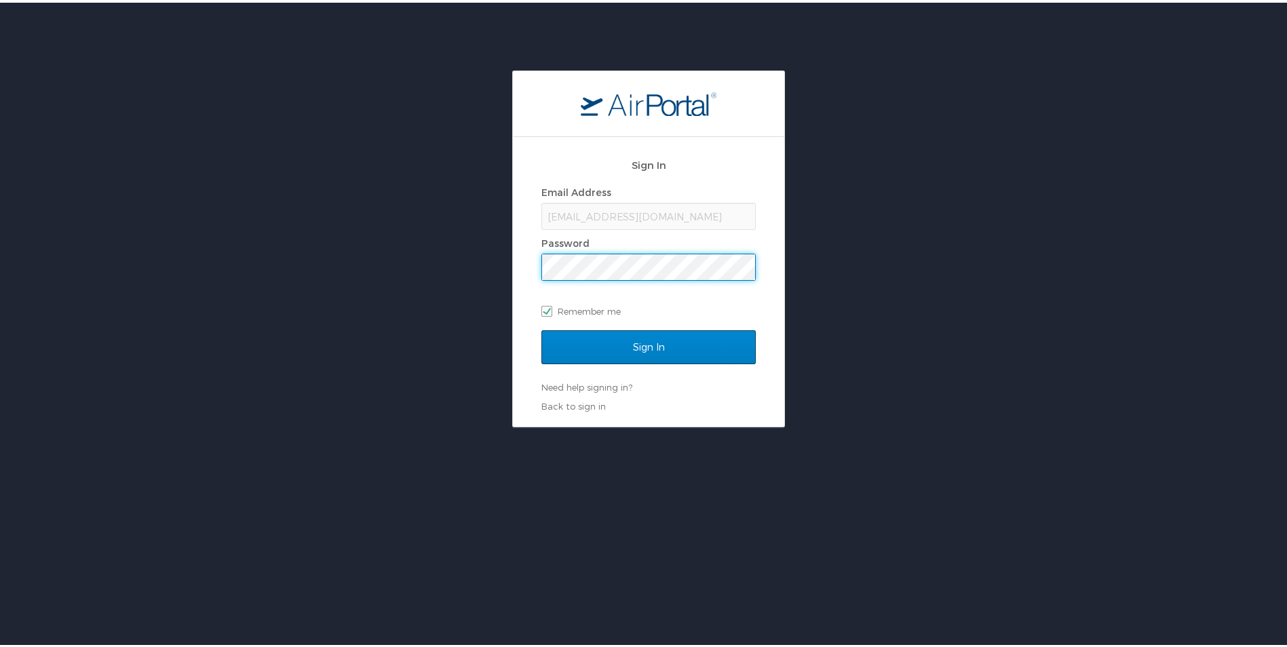  I want to click on label: Remember me, so click(649, 309).